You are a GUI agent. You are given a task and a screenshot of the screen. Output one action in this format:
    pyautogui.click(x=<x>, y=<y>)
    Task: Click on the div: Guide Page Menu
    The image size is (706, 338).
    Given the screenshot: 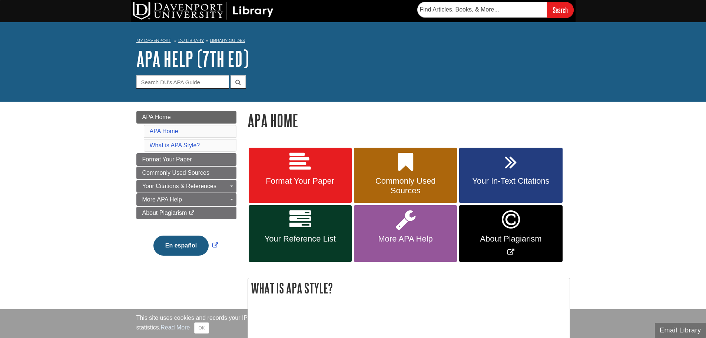 What is the action you would take?
    pyautogui.click(x=186, y=189)
    